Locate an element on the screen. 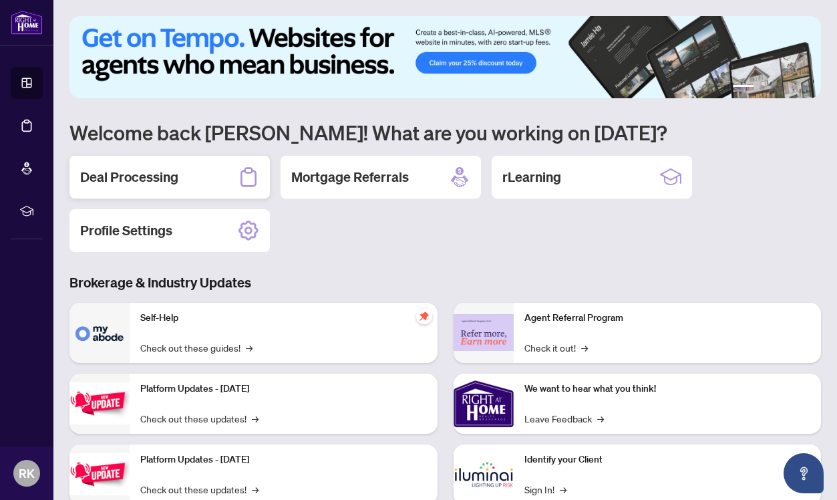 The height and width of the screenshot is (500, 837). button: 1 is located at coordinates (744, 88).